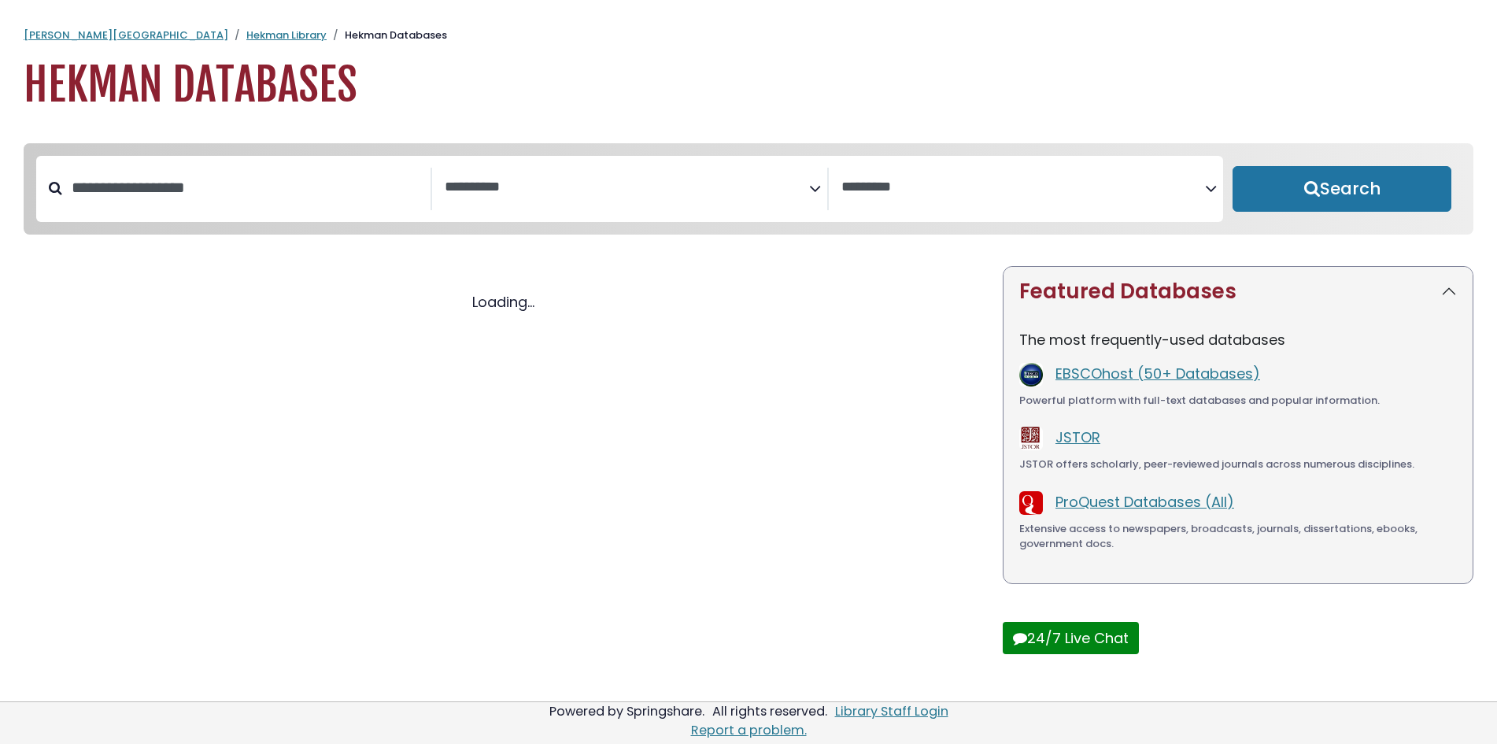 This screenshot has height=751, width=1497. I want to click on div: Extensive access to newspapers, broadcasts, journals, dissertations, ebooks, government docs., so click(1238, 536).